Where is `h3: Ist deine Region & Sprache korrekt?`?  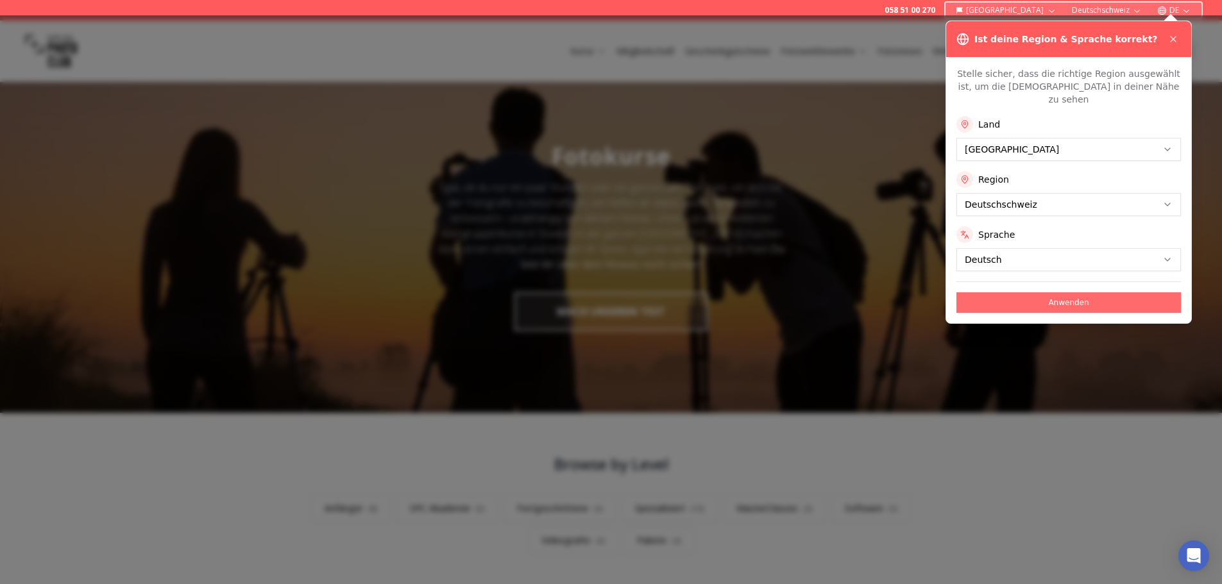 h3: Ist deine Region & Sprache korrekt? is located at coordinates (1066, 39).